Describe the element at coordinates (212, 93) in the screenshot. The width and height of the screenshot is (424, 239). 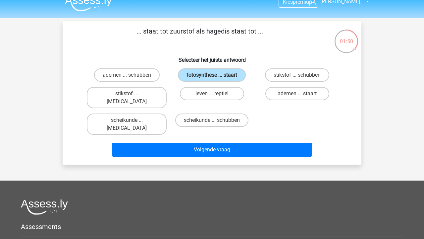
I see `label: leven ... reptiel` at that location.